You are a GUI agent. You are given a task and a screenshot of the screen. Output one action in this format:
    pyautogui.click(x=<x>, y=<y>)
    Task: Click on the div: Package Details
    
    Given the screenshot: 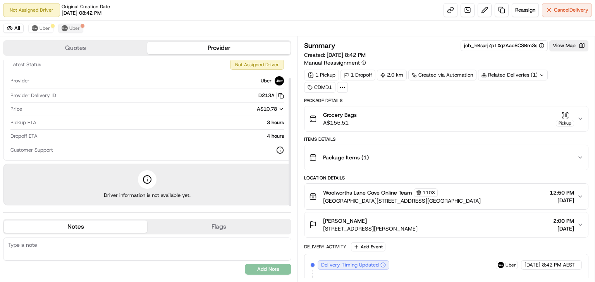 What is the action you would take?
    pyautogui.click(x=446, y=101)
    